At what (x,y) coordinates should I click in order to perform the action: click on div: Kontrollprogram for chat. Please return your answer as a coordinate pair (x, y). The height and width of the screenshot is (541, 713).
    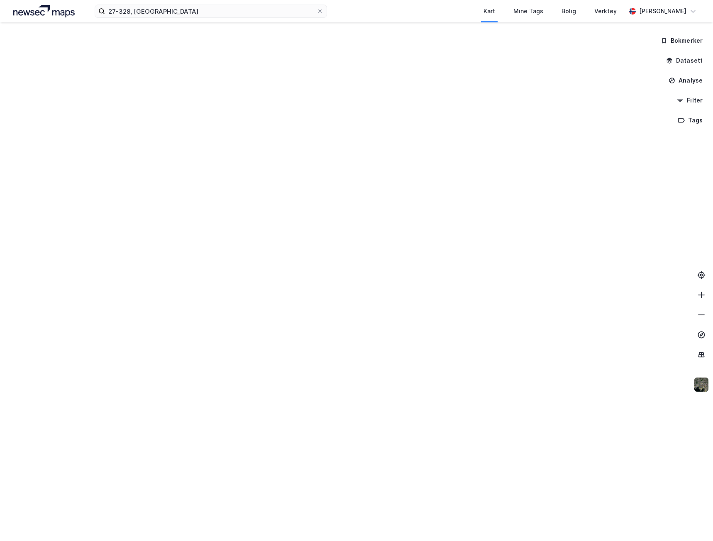
    Looking at the image, I should click on (692, 521).